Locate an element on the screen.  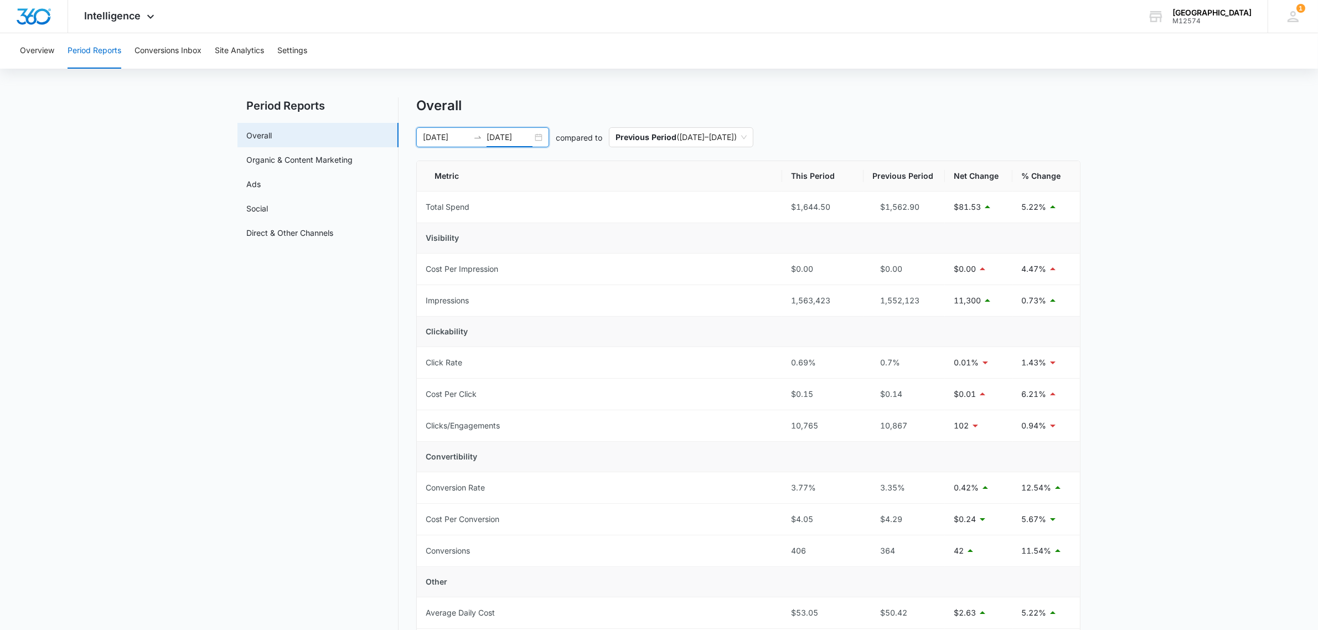
p: 6.21% is located at coordinates (1034, 394).